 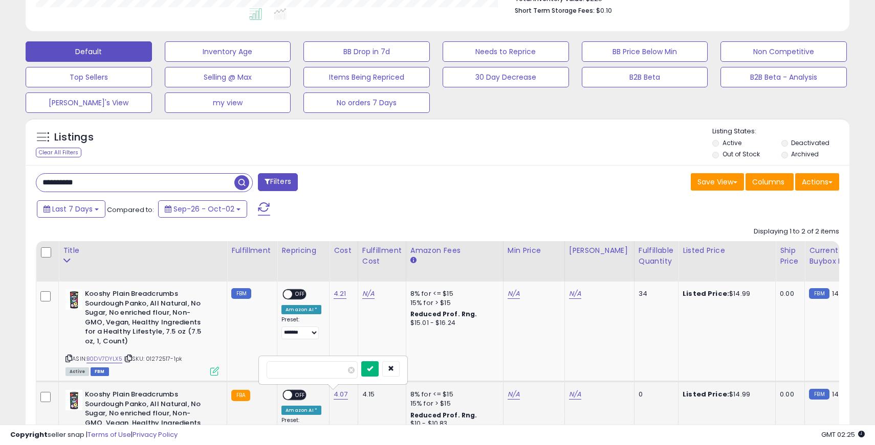 I want to click on div: Cost, so click(x=343, y=251).